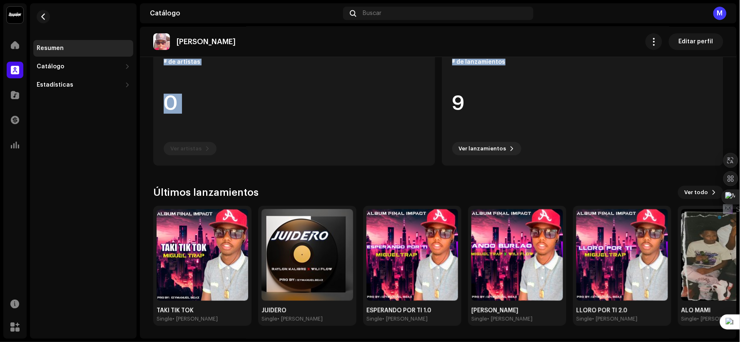 The width and height of the screenshot is (740, 342). What do you see at coordinates (720, 13) in the screenshot?
I see `div: M` at bounding box center [720, 13].